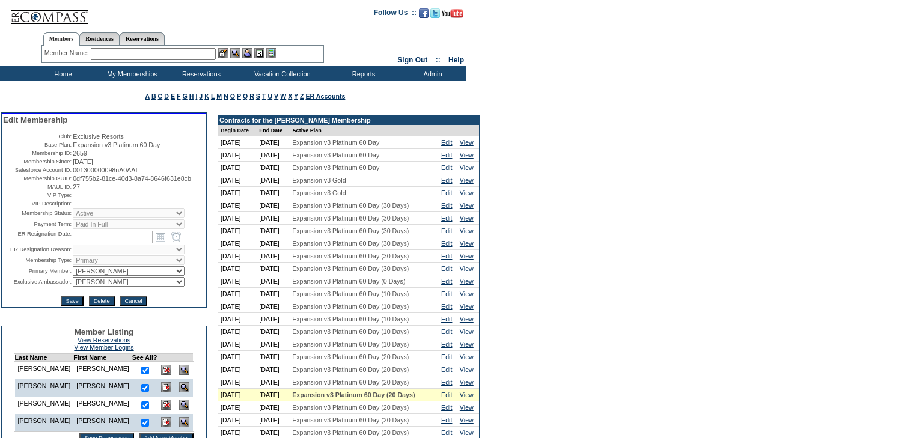 This screenshot has height=438, width=916. What do you see at coordinates (142, 38) in the screenshot?
I see `a: Reservations` at bounding box center [142, 38].